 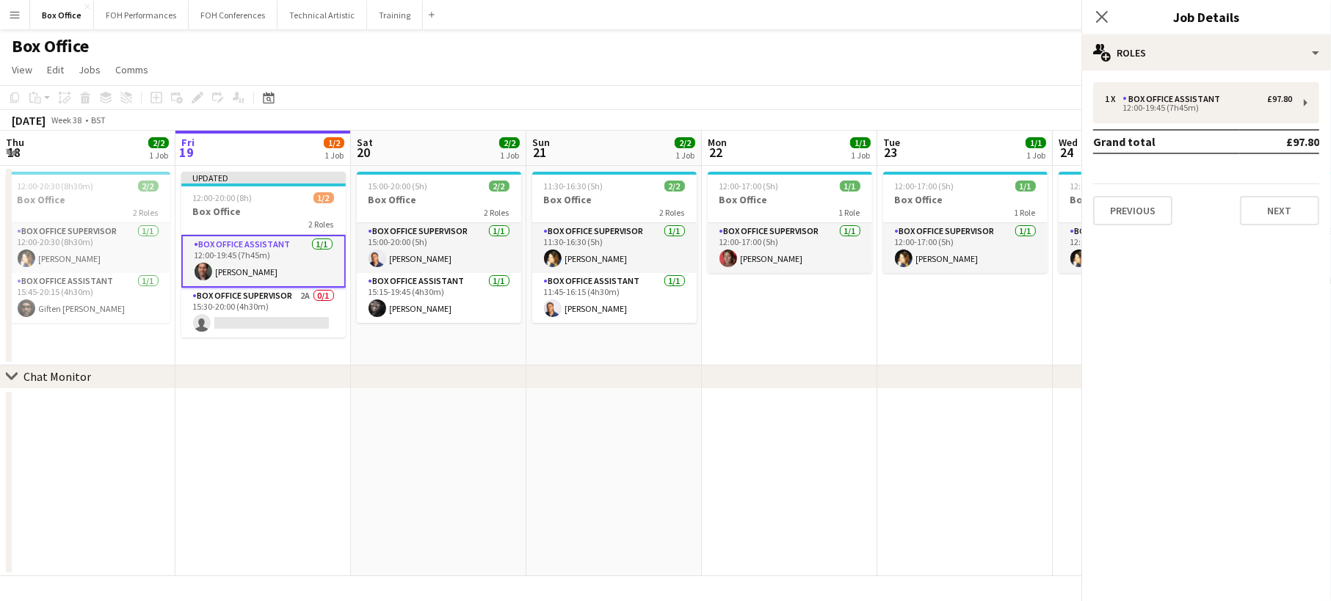 What do you see at coordinates (15, 142) in the screenshot?
I see `span: Thu` at bounding box center [15, 142].